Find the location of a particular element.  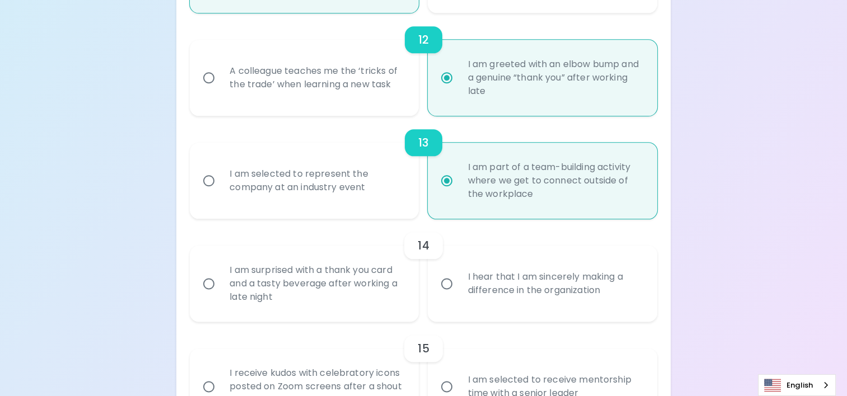

h6: 13 is located at coordinates (423, 143).